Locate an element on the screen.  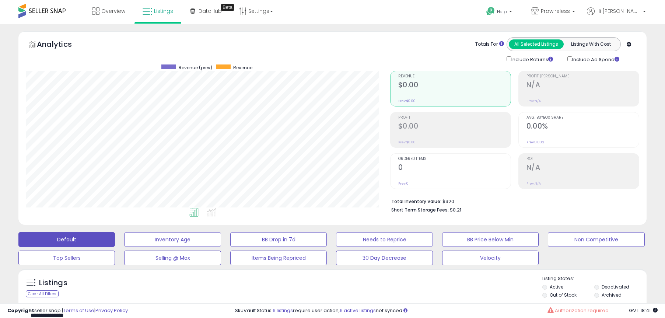
label: Active is located at coordinates (556, 287).